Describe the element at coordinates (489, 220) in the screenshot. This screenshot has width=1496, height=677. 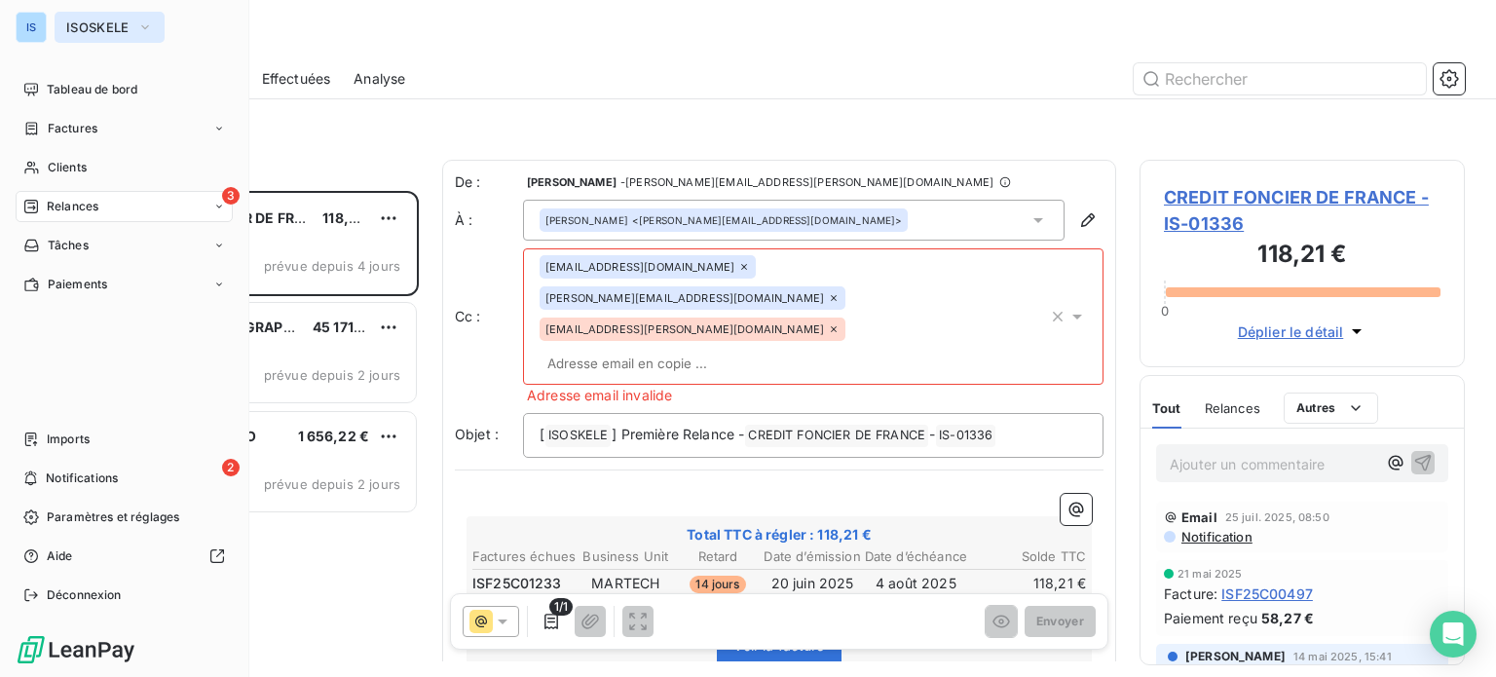
I see `label: À :` at that location.